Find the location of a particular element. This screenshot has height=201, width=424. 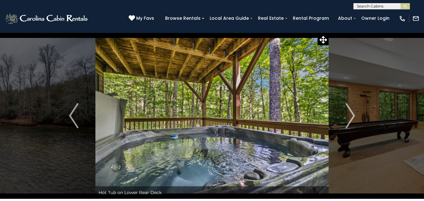

img: White-1-2.png is located at coordinates (47, 19).